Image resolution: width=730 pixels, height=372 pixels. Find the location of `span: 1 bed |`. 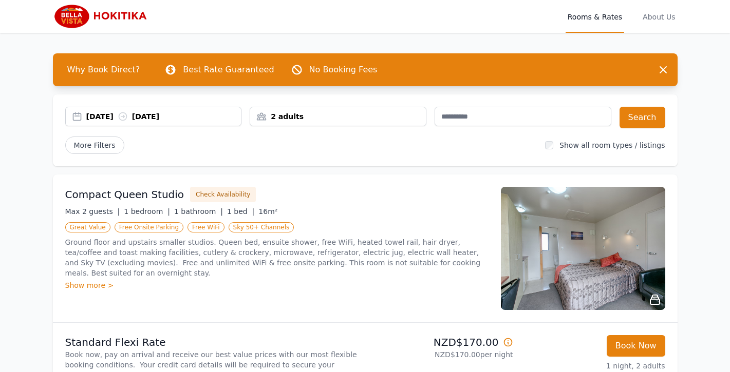

span: 1 bed | is located at coordinates (240, 212).